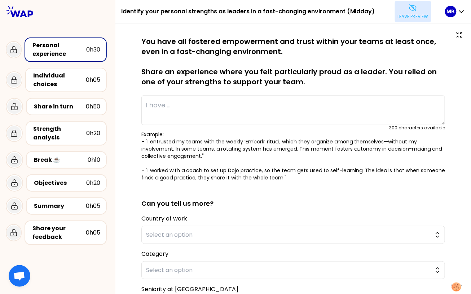 Image resolution: width=471 pixels, height=294 pixels. Describe the element at coordinates (59, 50) in the screenshot. I see `div: Personal experience` at that location.